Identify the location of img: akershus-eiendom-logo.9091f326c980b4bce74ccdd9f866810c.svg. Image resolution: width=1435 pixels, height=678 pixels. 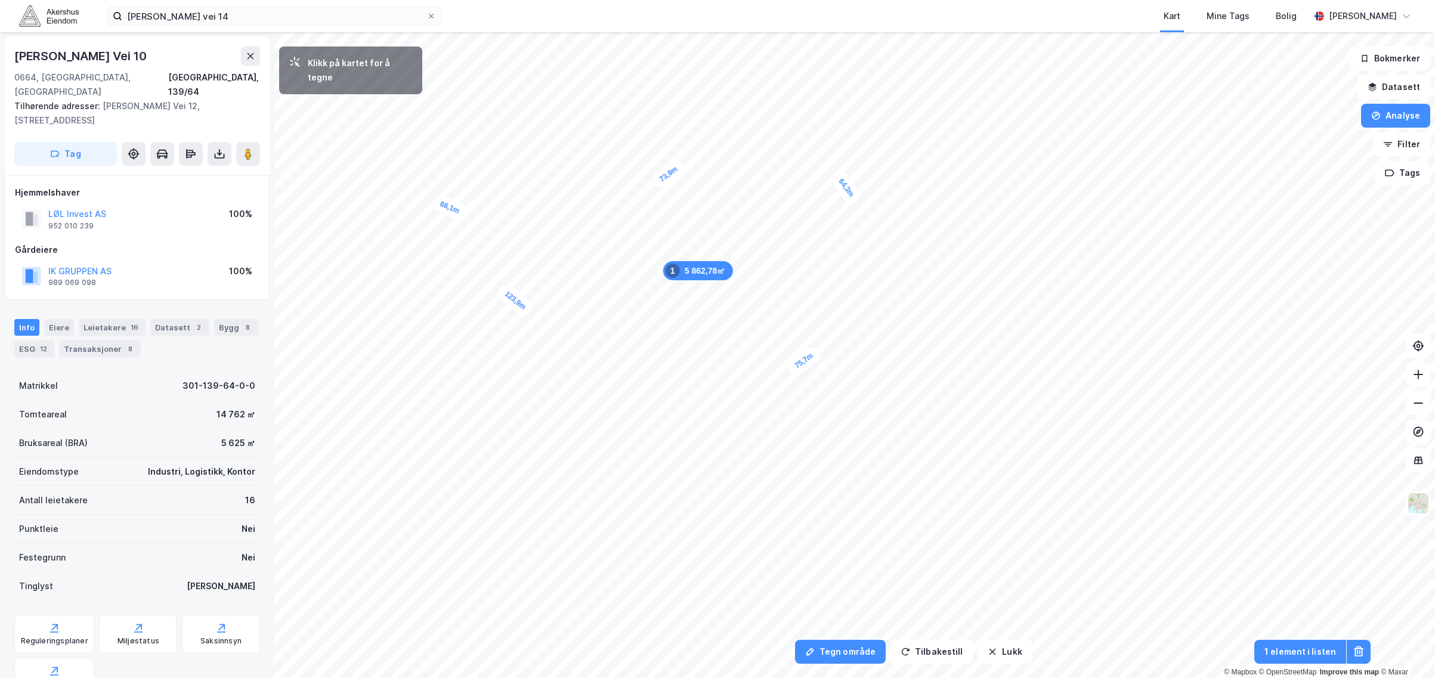
(49, 16).